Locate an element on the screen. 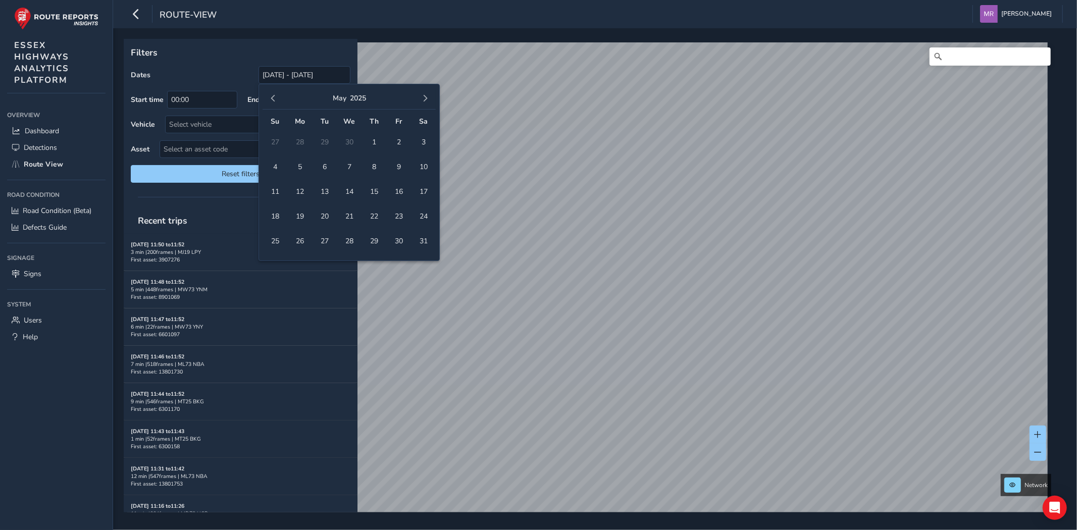 Image resolution: width=1077 pixels, height=530 pixels. span: 9 is located at coordinates (398, 167).